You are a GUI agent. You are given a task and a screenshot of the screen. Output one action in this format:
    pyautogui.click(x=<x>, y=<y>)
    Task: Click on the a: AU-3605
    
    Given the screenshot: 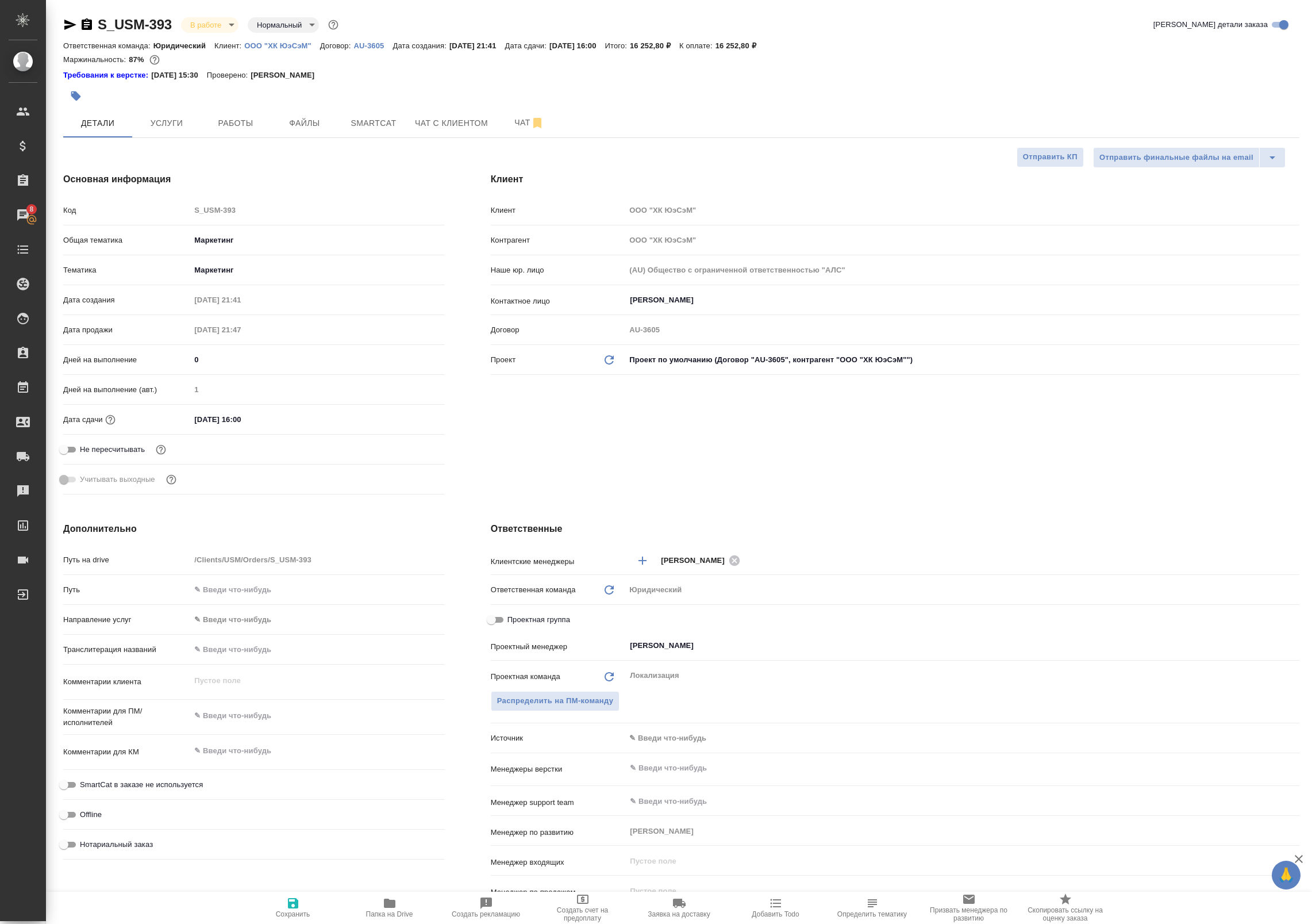 What is the action you would take?
    pyautogui.click(x=373, y=45)
    